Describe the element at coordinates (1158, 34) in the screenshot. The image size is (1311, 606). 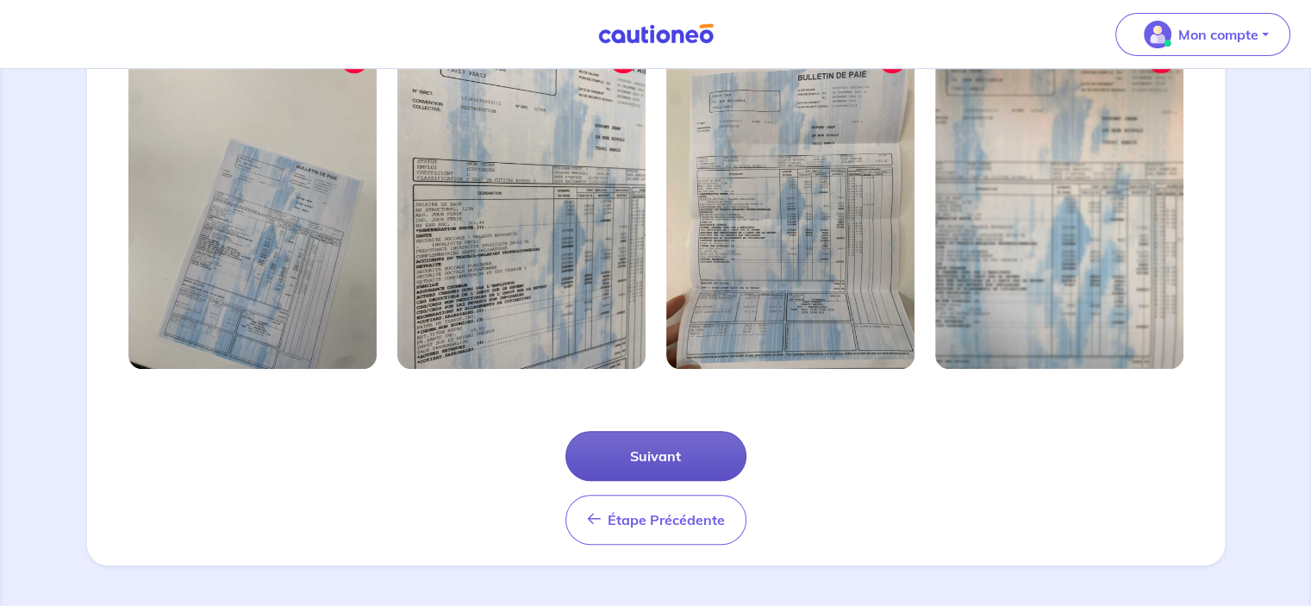
I see `img: illu_account_valid_menu.svg` at that location.